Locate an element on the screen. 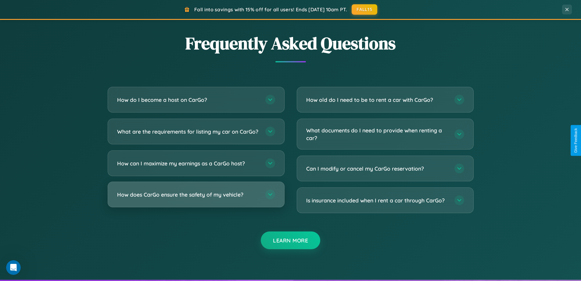  h3: Can I modify or cancel my CarGo reservation? is located at coordinates (378, 168).